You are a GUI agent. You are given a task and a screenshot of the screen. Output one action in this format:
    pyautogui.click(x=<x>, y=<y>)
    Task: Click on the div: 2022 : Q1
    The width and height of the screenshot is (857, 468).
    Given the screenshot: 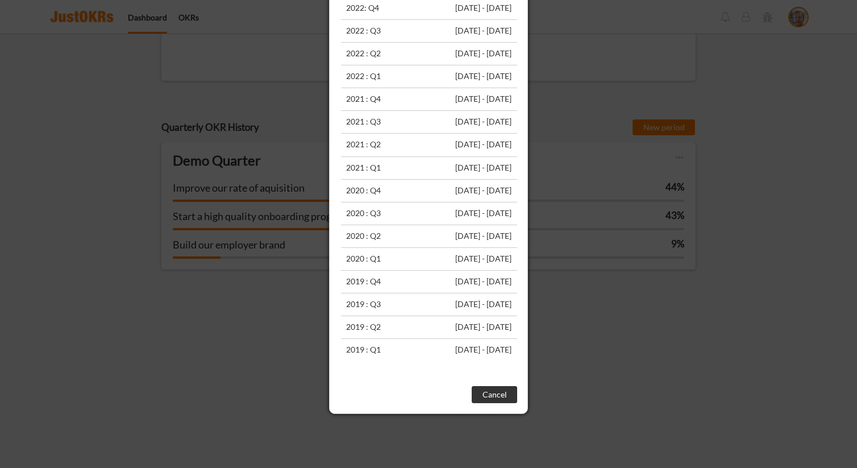 What is the action you would take?
    pyautogui.click(x=372, y=76)
    